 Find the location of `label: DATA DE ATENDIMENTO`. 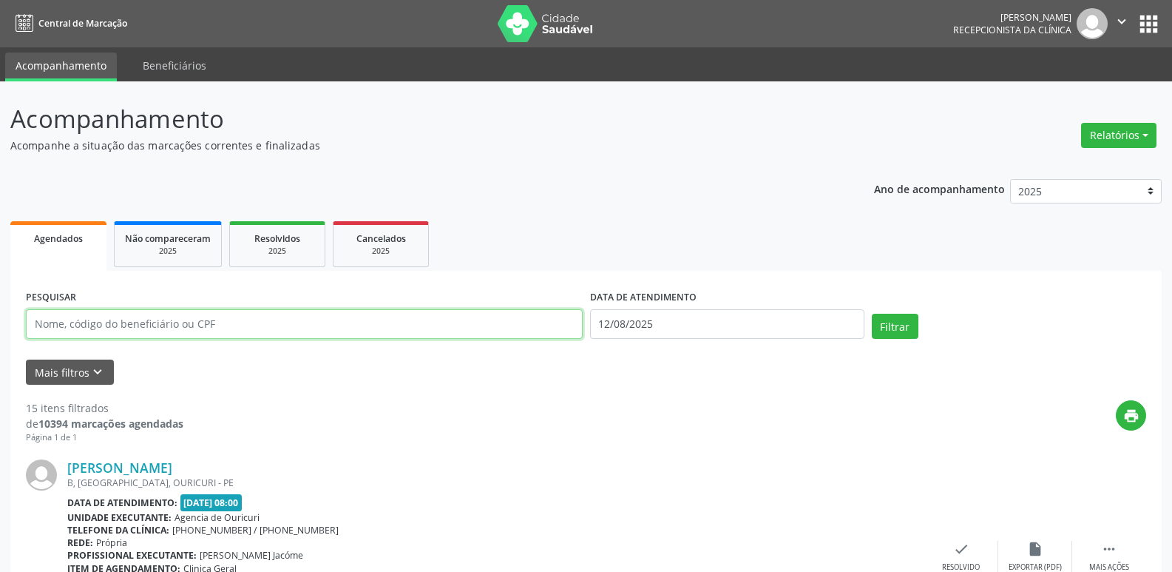

label: DATA DE ATENDIMENTO is located at coordinates (643, 297).